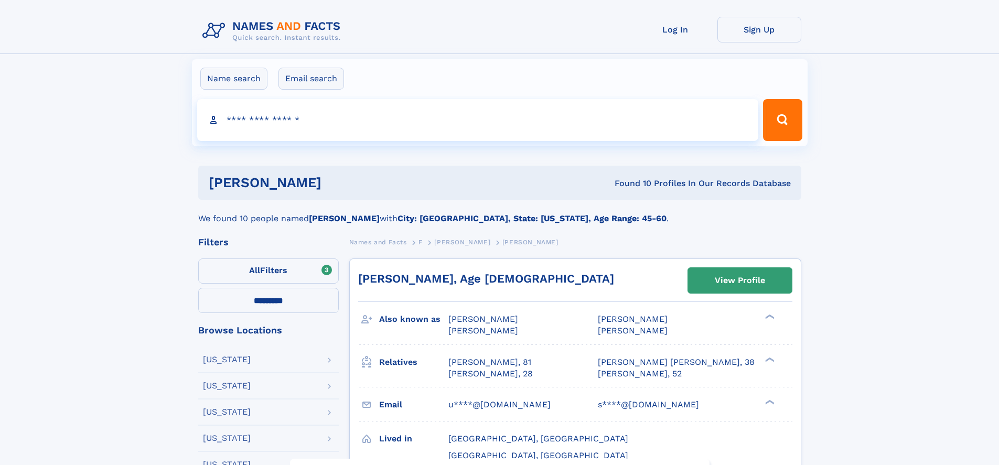 The height and width of the screenshot is (465, 999). I want to click on label: Filters, so click(269, 271).